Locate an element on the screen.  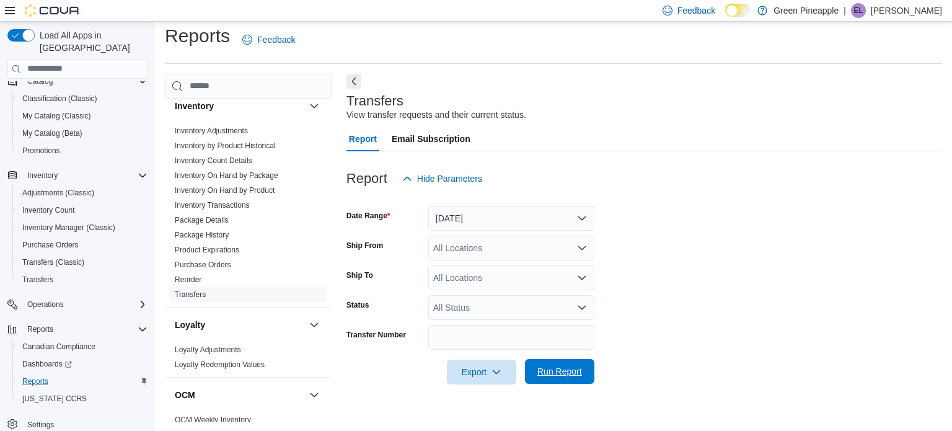
button: Reports is located at coordinates (78, 329).